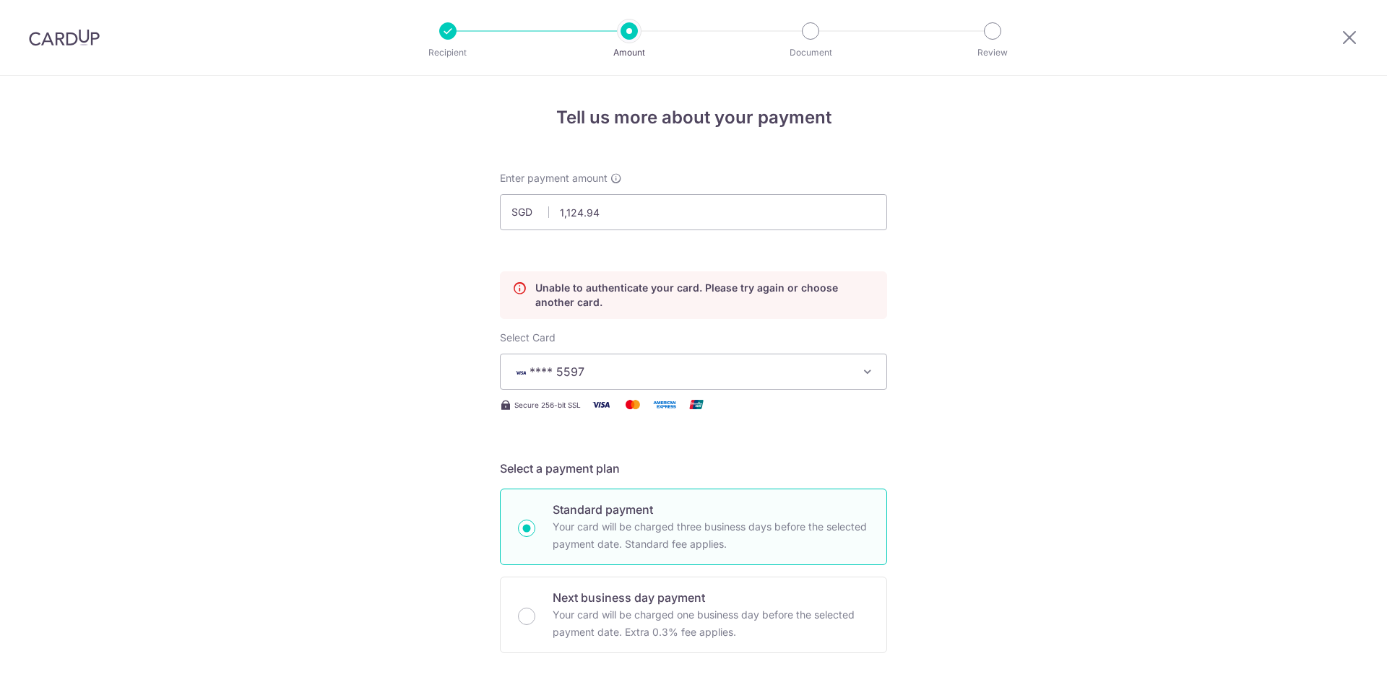 Image resolution: width=1387 pixels, height=682 pixels. I want to click on p: Document, so click(810, 53).